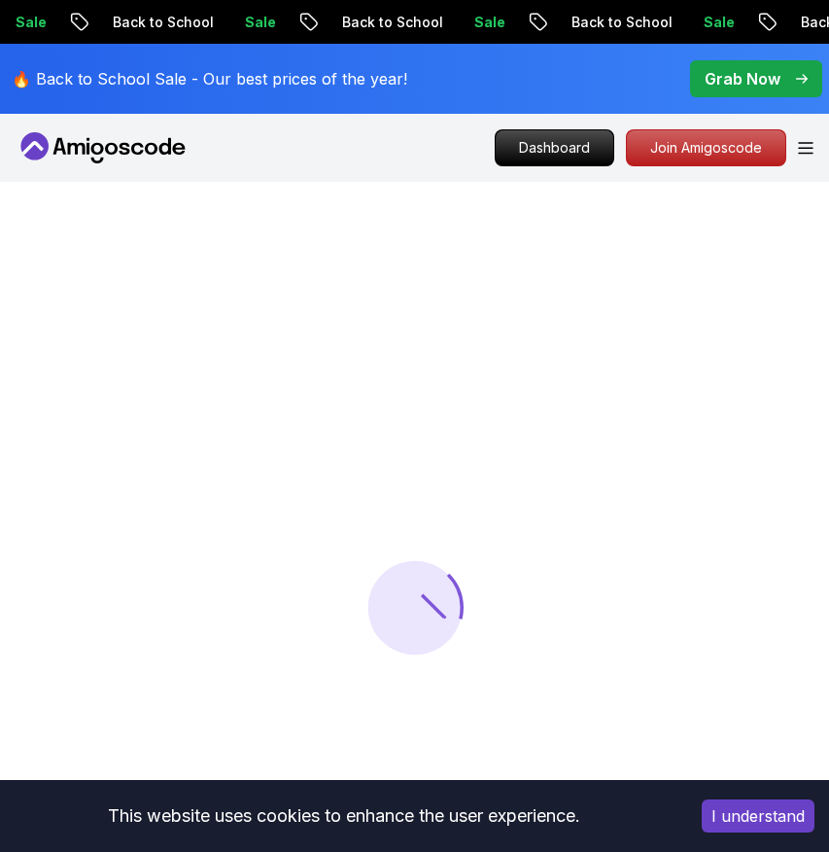 The image size is (829, 852). What do you see at coordinates (706, 148) in the screenshot?
I see `p: Join Amigoscode` at bounding box center [706, 148].